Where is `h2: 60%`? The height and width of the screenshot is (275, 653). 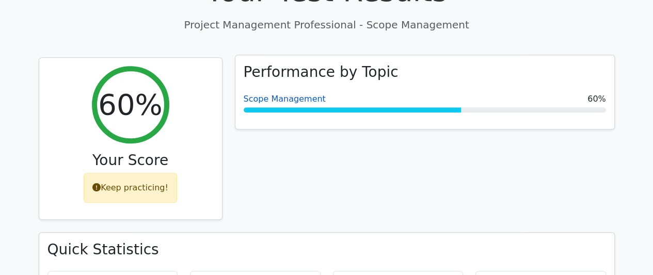
h2: 60% is located at coordinates (130, 104).